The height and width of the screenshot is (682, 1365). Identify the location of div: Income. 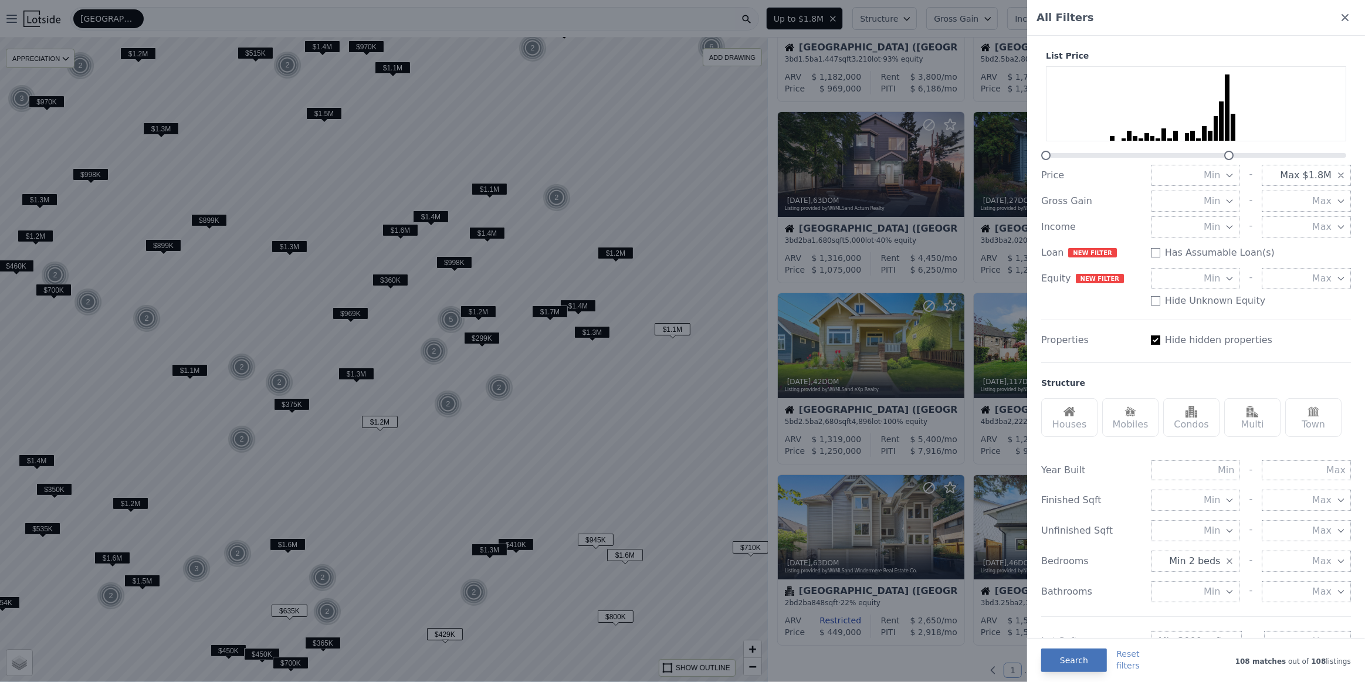
(1091, 227).